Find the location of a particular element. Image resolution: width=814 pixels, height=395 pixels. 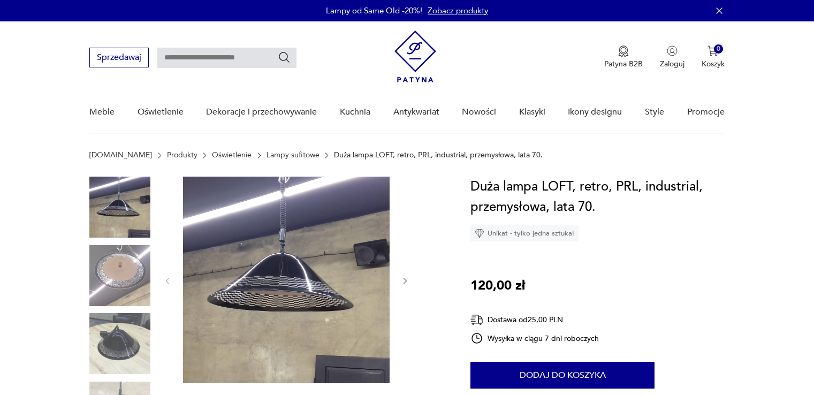

button: Sprzedawaj is located at coordinates (119, 57).